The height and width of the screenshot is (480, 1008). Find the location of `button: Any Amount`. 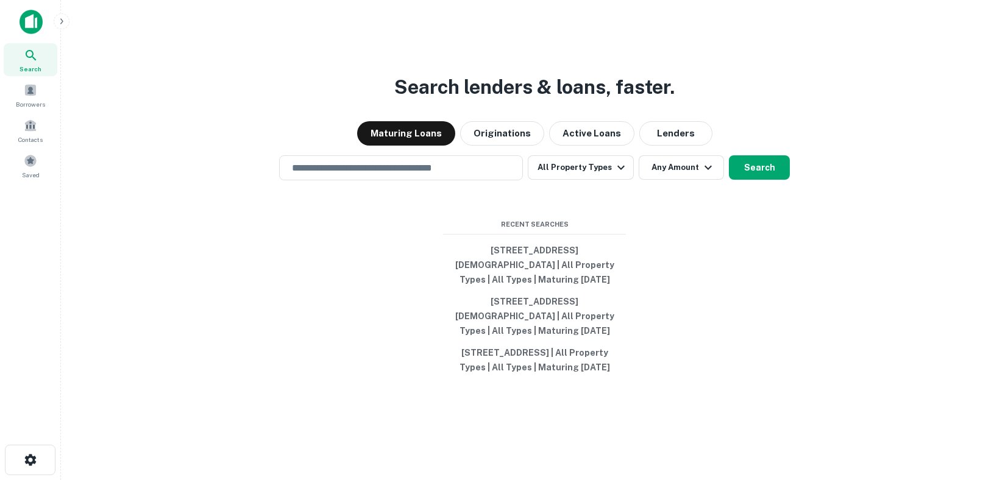

button: Any Amount is located at coordinates (681, 168).